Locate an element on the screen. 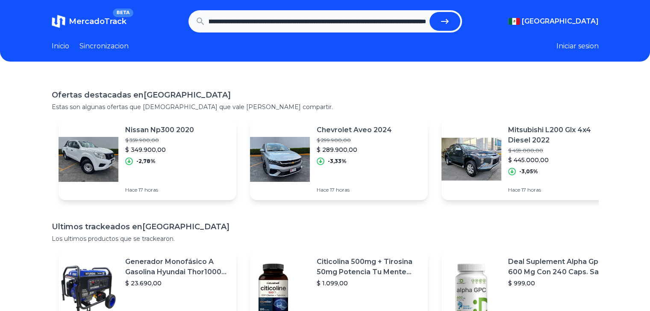 Image resolution: width=650 pixels, height=311 pixels. p: $ 289.900,00 is located at coordinates (354, 150).